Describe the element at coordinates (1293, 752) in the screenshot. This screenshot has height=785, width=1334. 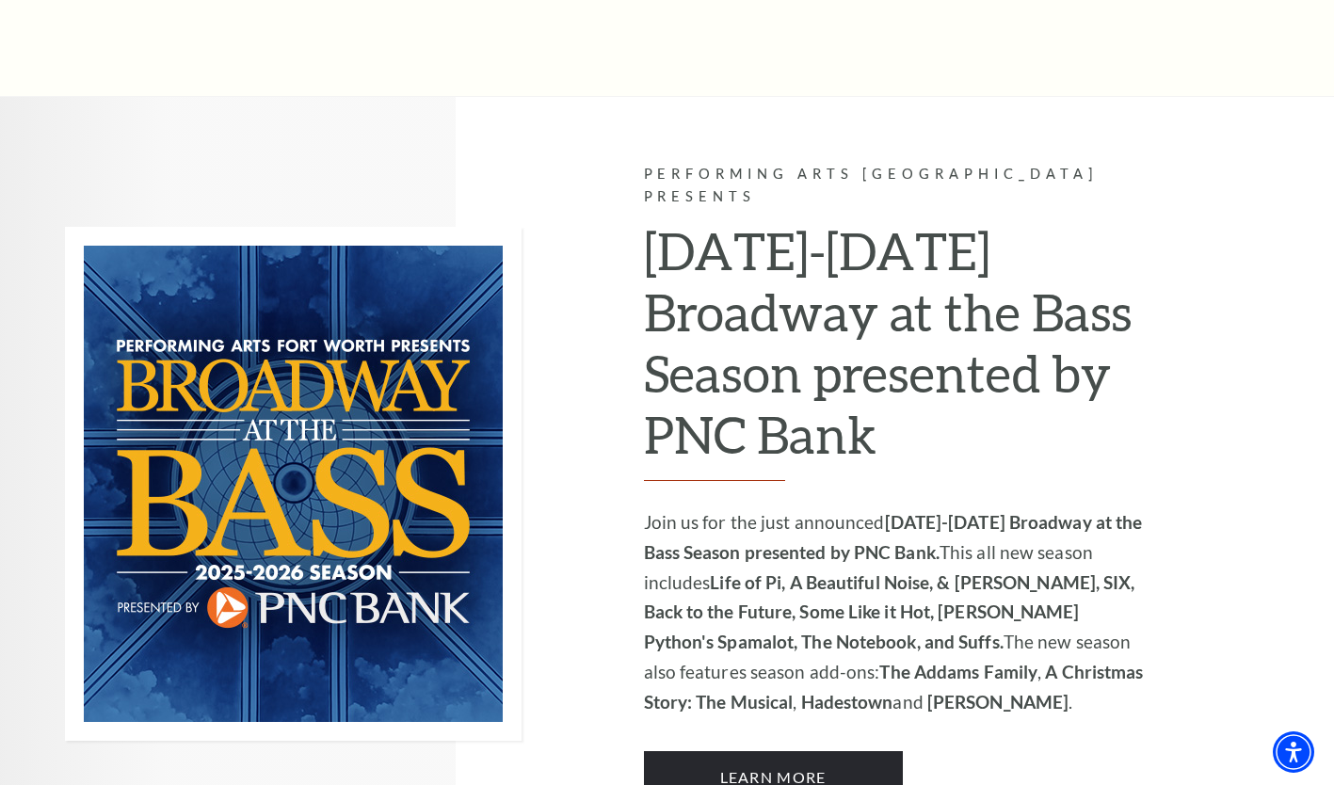
I see `div: Accessibility Menu` at that location.